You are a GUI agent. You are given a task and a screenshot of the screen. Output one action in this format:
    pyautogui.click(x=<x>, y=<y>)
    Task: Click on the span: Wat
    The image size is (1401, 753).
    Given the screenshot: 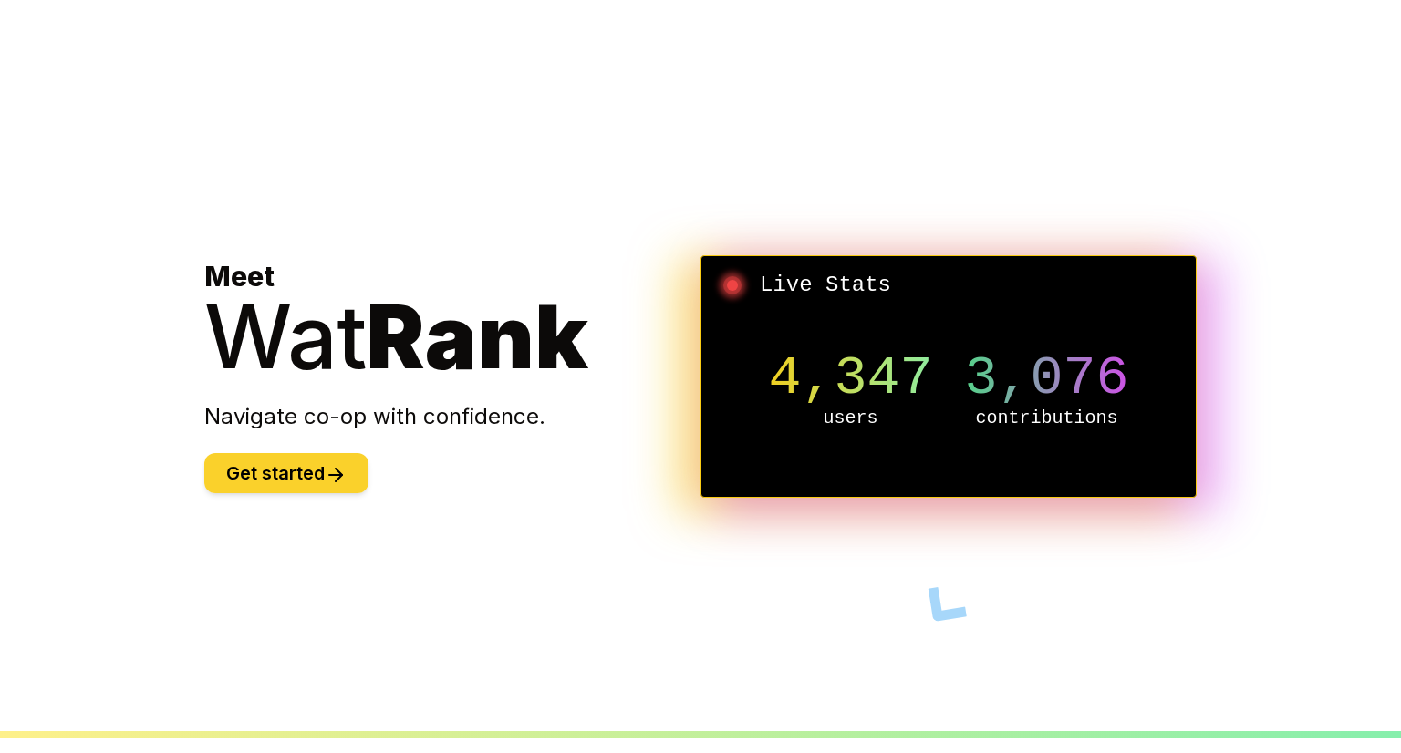 What is the action you would take?
    pyautogui.click(x=285, y=336)
    